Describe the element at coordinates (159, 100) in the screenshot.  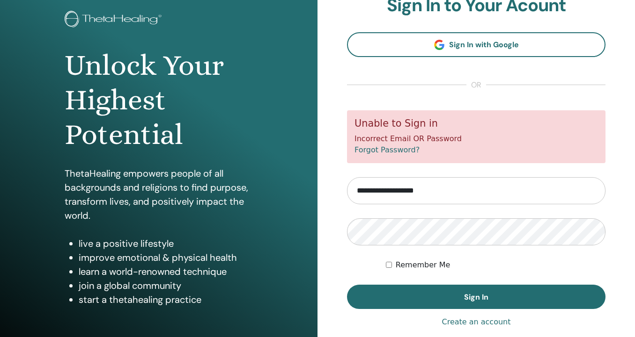
I see `h1: Unlock Your Highest Potential` at that location.